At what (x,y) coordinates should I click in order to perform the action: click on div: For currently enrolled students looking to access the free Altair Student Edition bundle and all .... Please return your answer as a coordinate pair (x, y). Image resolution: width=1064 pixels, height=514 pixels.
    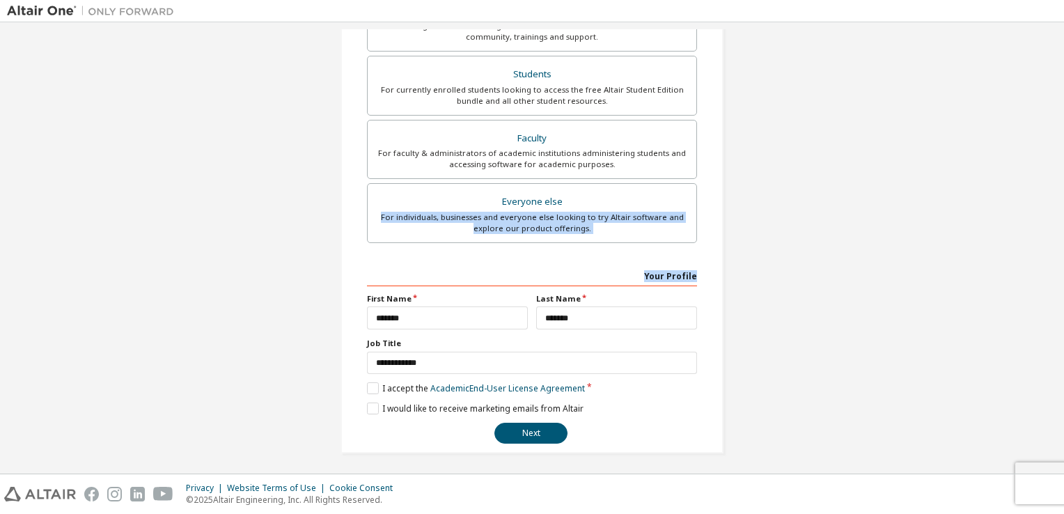
    Looking at the image, I should click on (532, 95).